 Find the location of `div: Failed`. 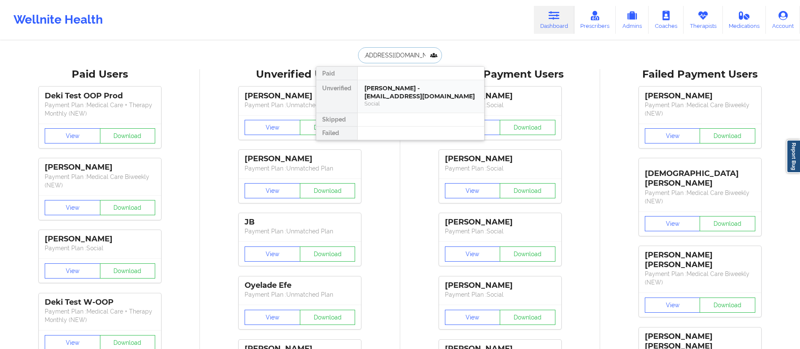

div: Failed is located at coordinates (337, 133).